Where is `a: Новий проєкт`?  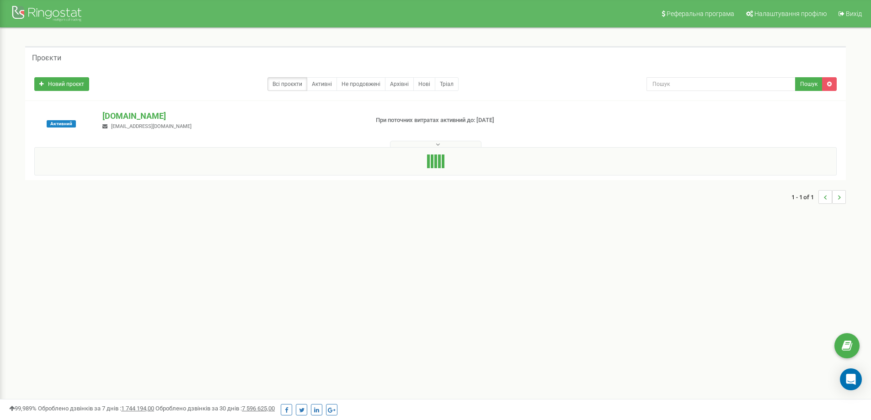 a: Новий проєкт is located at coordinates (62, 84).